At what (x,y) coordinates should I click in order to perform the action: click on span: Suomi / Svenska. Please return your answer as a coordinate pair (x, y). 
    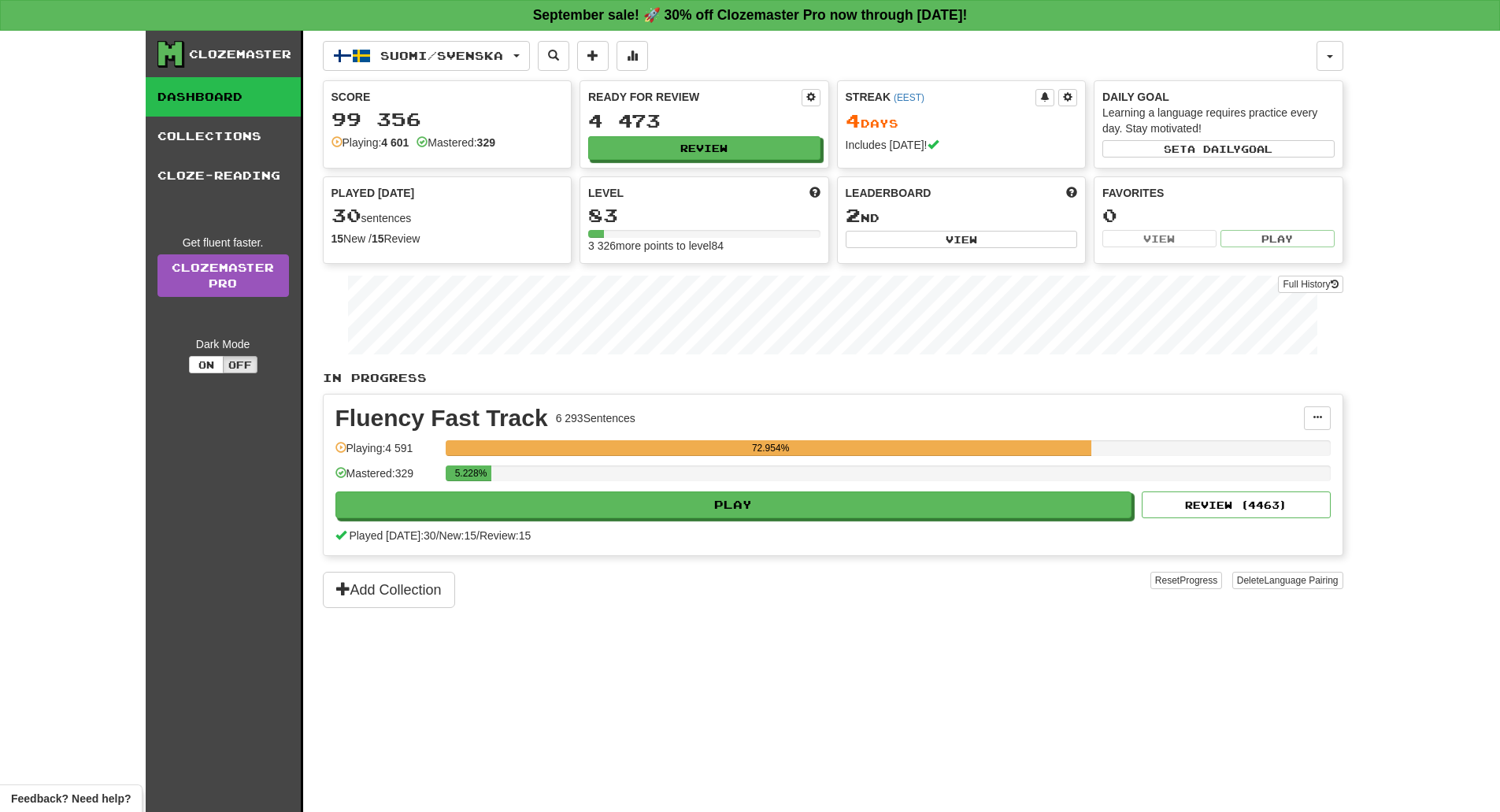
    Looking at the image, I should click on (442, 55).